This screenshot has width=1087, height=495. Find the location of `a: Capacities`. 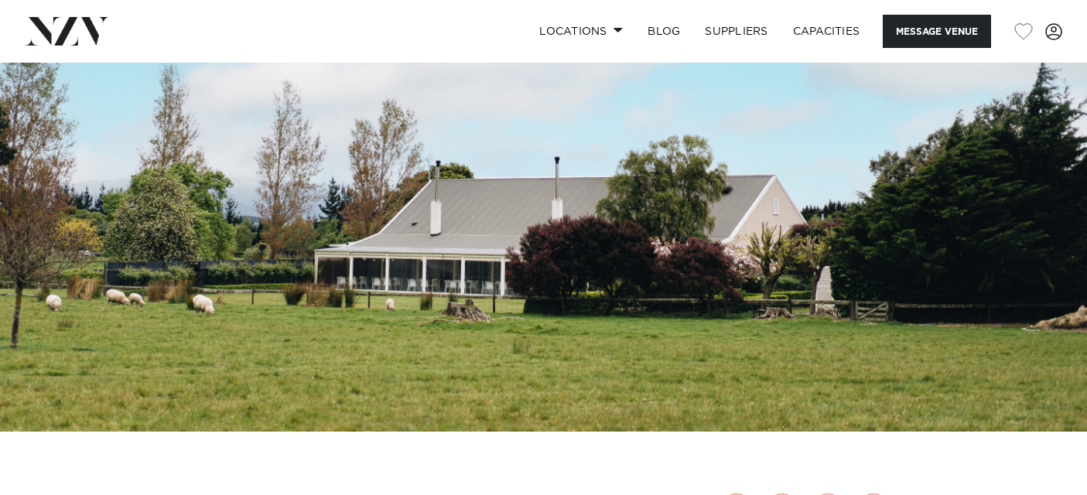

a: Capacities is located at coordinates (826, 31).